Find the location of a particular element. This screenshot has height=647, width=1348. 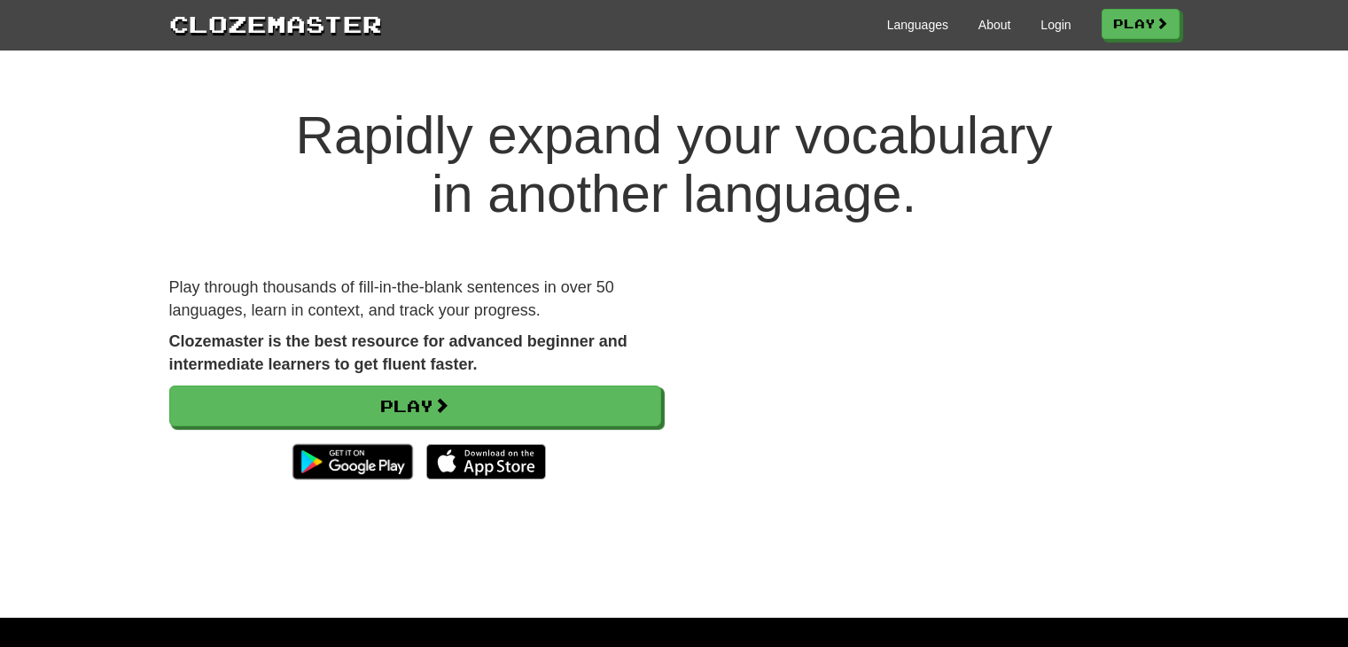

p: Play through thousands of fill-in-the-blank sentences in over 50 languages, learn in context, and... is located at coordinates (415, 299).